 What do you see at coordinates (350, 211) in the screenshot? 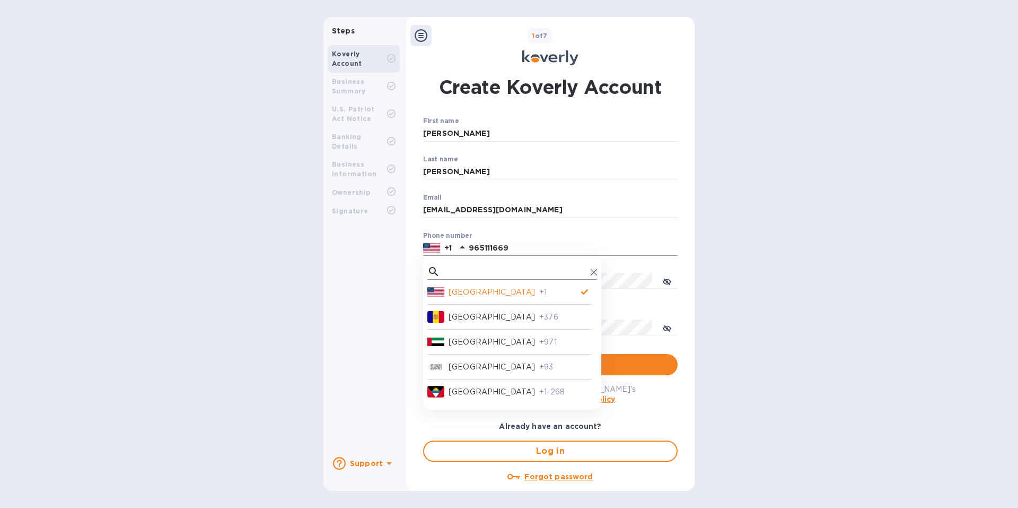
I see `b: Signature` at bounding box center [350, 211].